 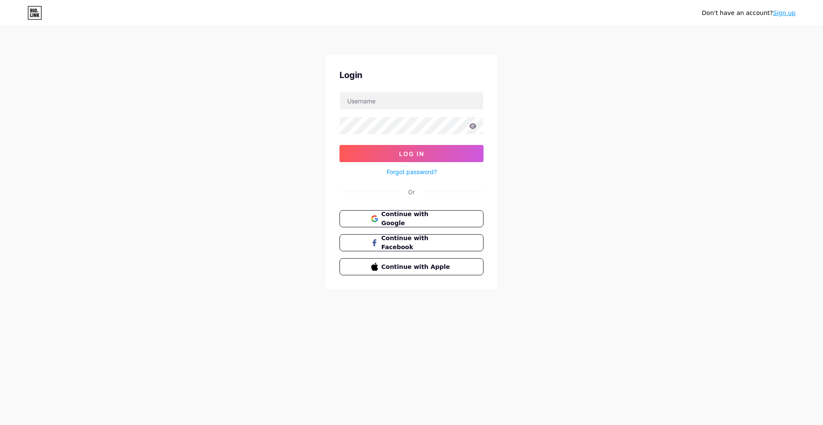 What do you see at coordinates (411, 242) in the screenshot?
I see `button: Continue with Facebook` at bounding box center [411, 242].